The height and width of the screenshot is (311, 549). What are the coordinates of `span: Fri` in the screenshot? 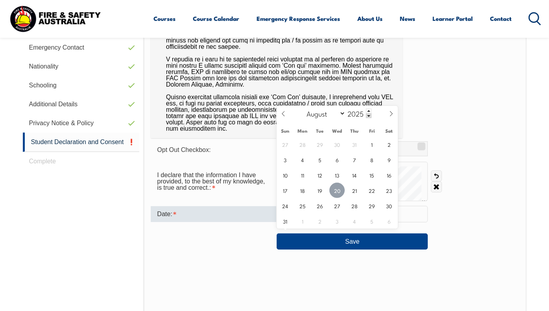 It's located at (372, 131).